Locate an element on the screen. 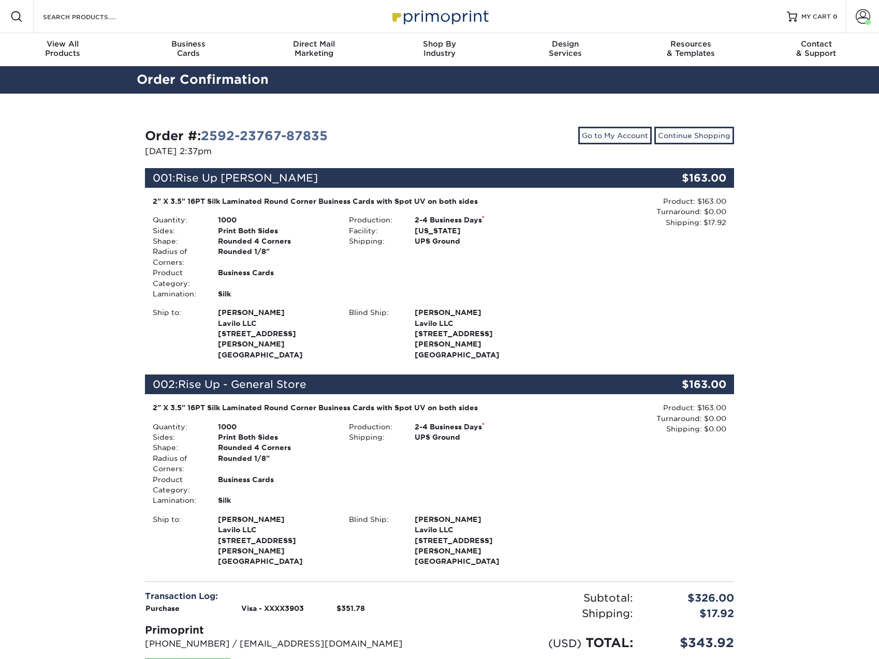 The height and width of the screenshot is (659, 879). div: Primoprint is located at coordinates (288, 630).